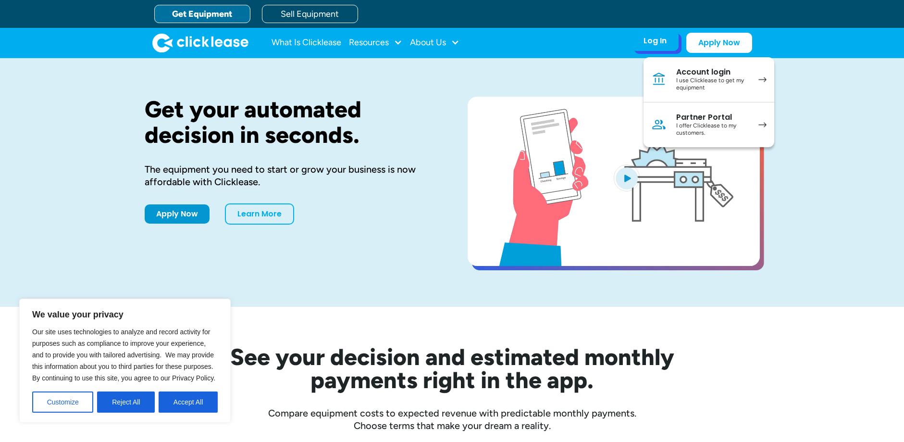 This screenshot has width=904, height=442. I want to click on img: Blue play button logo on a light blue circular background, so click(627, 178).